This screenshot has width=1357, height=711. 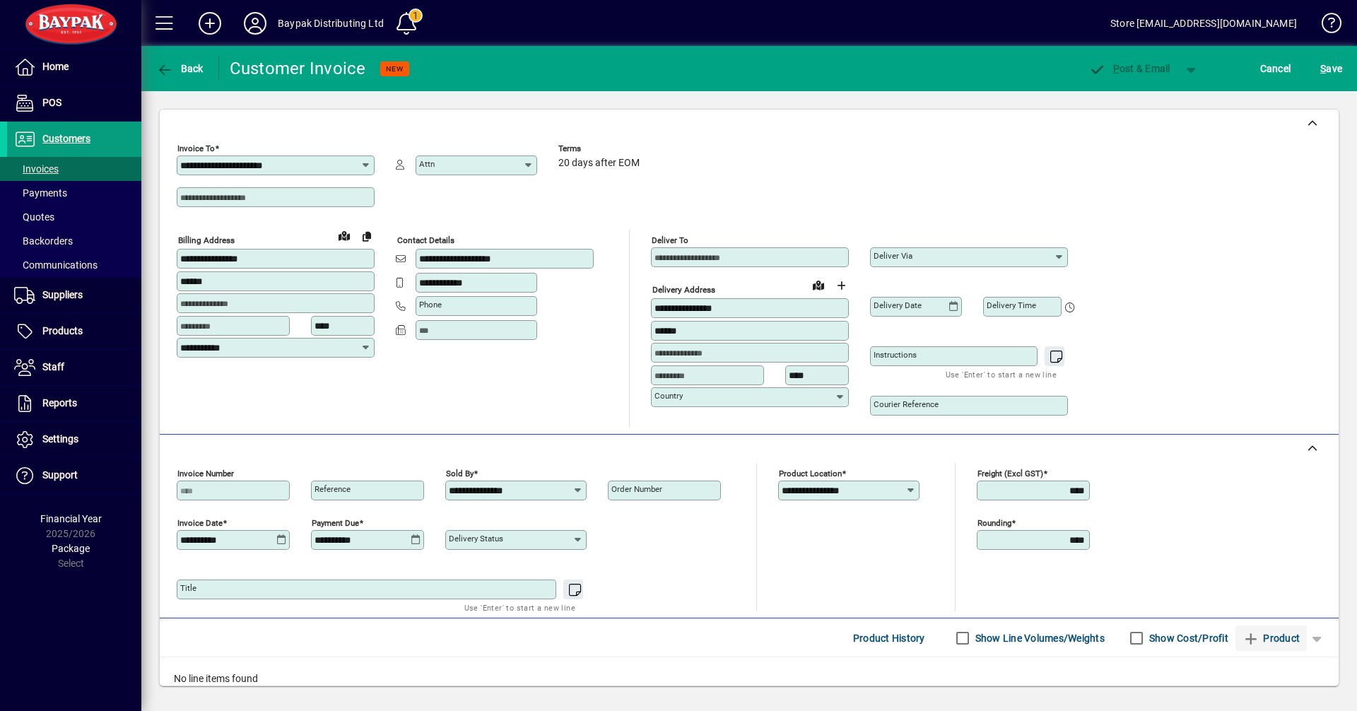 I want to click on span: Invoices, so click(x=36, y=169).